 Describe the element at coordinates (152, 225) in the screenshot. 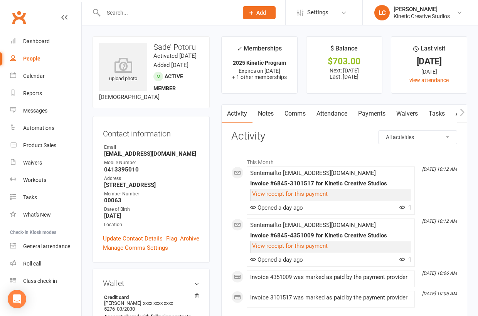

I see `div: Location` at that location.